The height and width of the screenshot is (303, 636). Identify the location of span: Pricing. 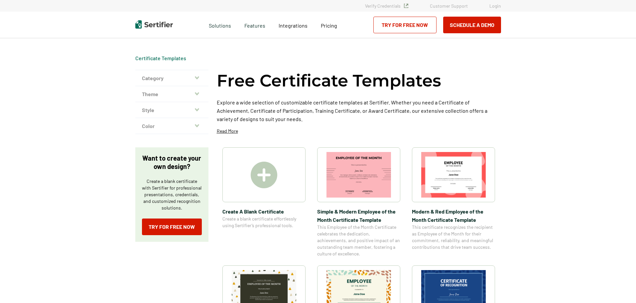
(329, 25).